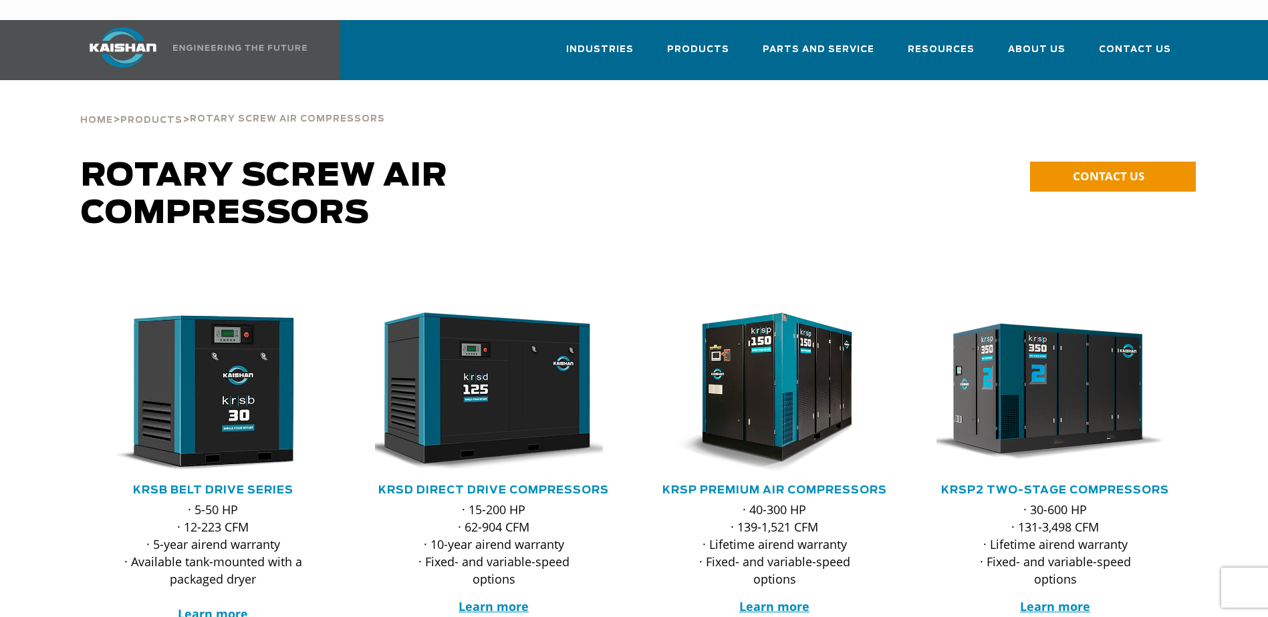 This screenshot has width=1268, height=617. Describe the element at coordinates (774, 490) in the screenshot. I see `a: KRSP Premium Air Compressors` at that location.